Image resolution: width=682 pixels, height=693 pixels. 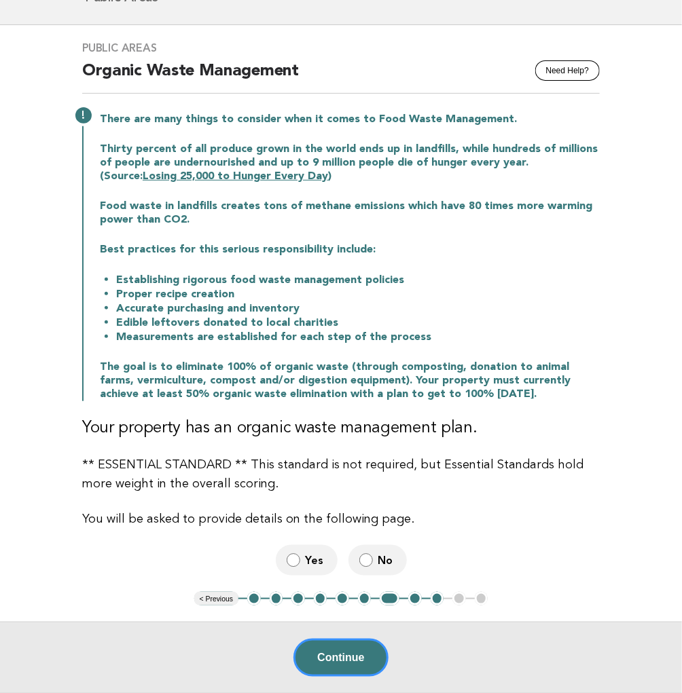 What do you see at coordinates (316, 560) in the screenshot?
I see `span: Yes` at bounding box center [316, 560].